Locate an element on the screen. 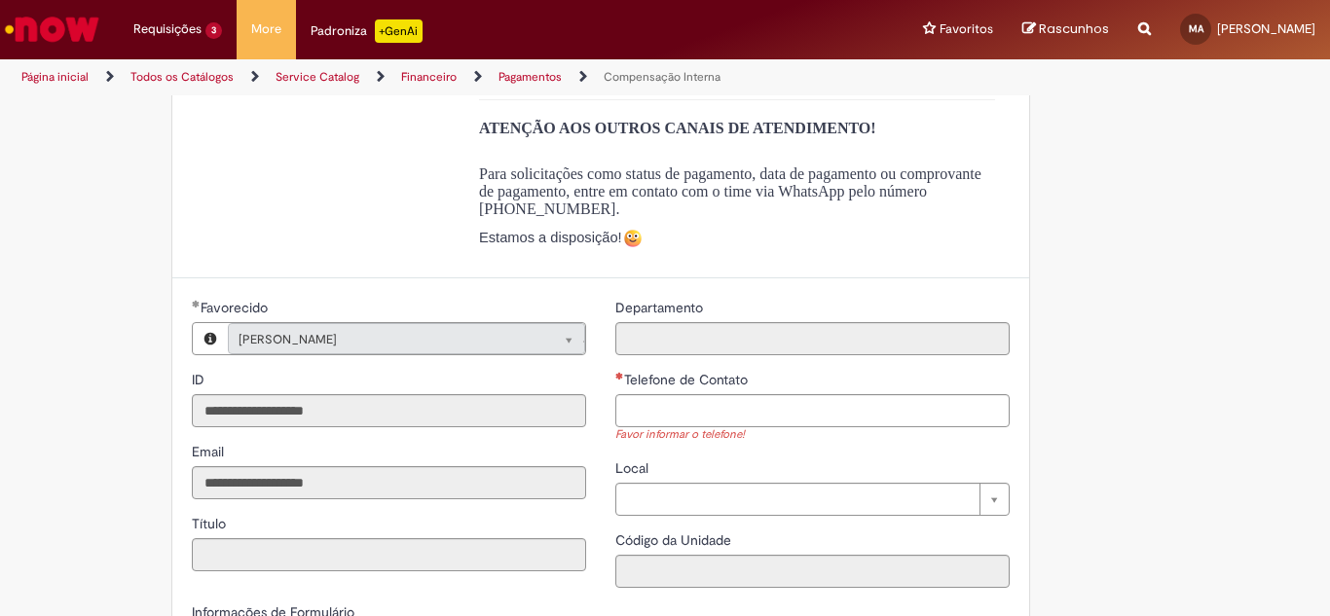  span: Obrigatório Preenchido is located at coordinates (196, 304).